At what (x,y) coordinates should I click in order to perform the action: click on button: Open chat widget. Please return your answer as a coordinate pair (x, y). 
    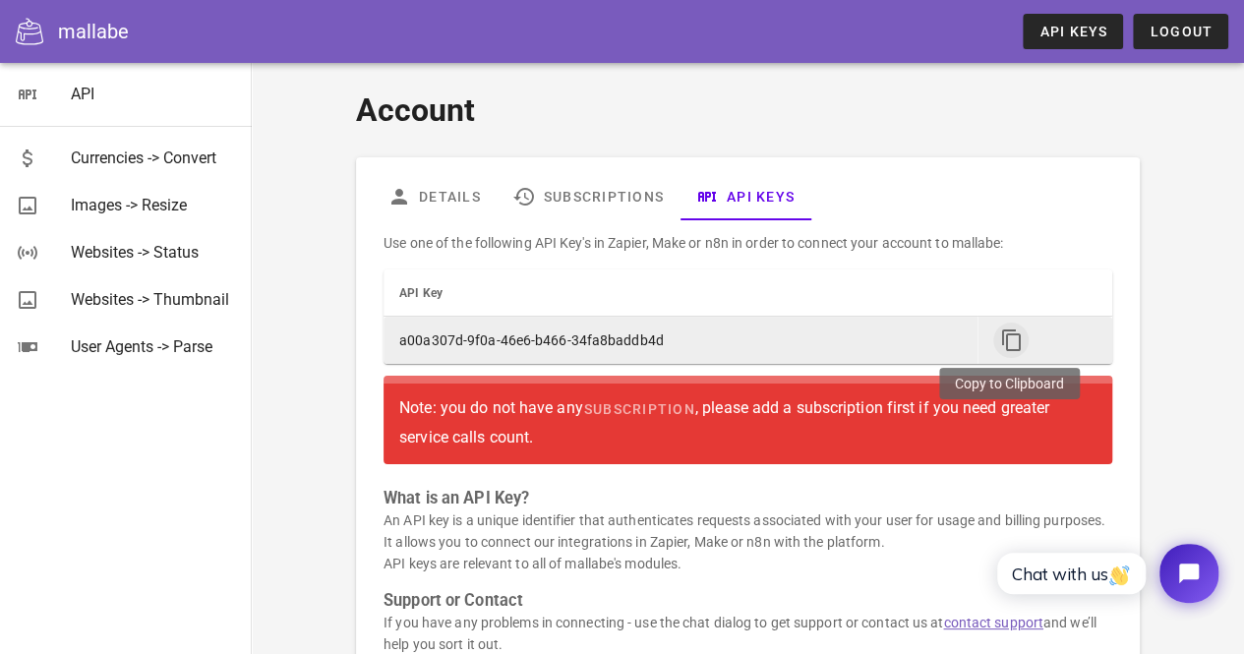
    Looking at the image, I should click on (213, 46).